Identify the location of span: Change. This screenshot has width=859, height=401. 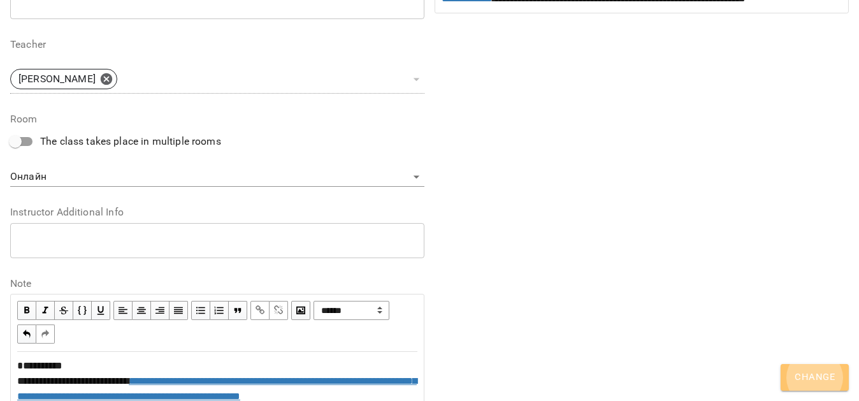
(815, 377).